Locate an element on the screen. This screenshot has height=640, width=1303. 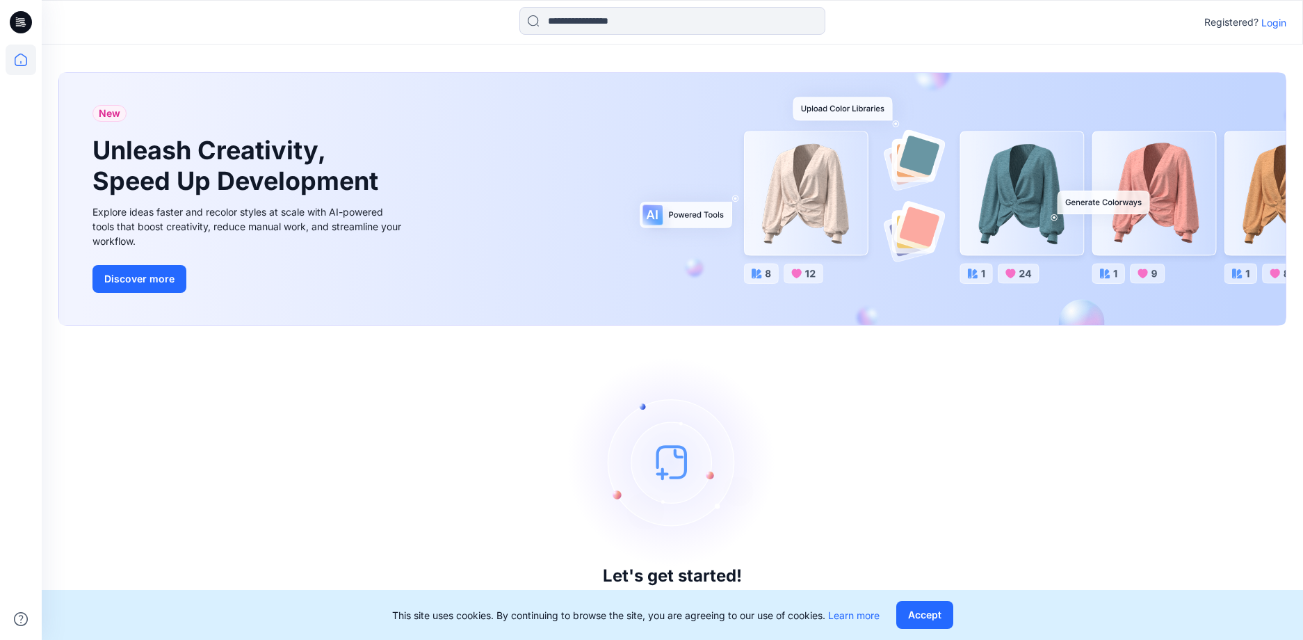
p: This site uses cookies. By continuing to browse the site, you are agreeing to our use of cookies. is located at coordinates (635, 615).